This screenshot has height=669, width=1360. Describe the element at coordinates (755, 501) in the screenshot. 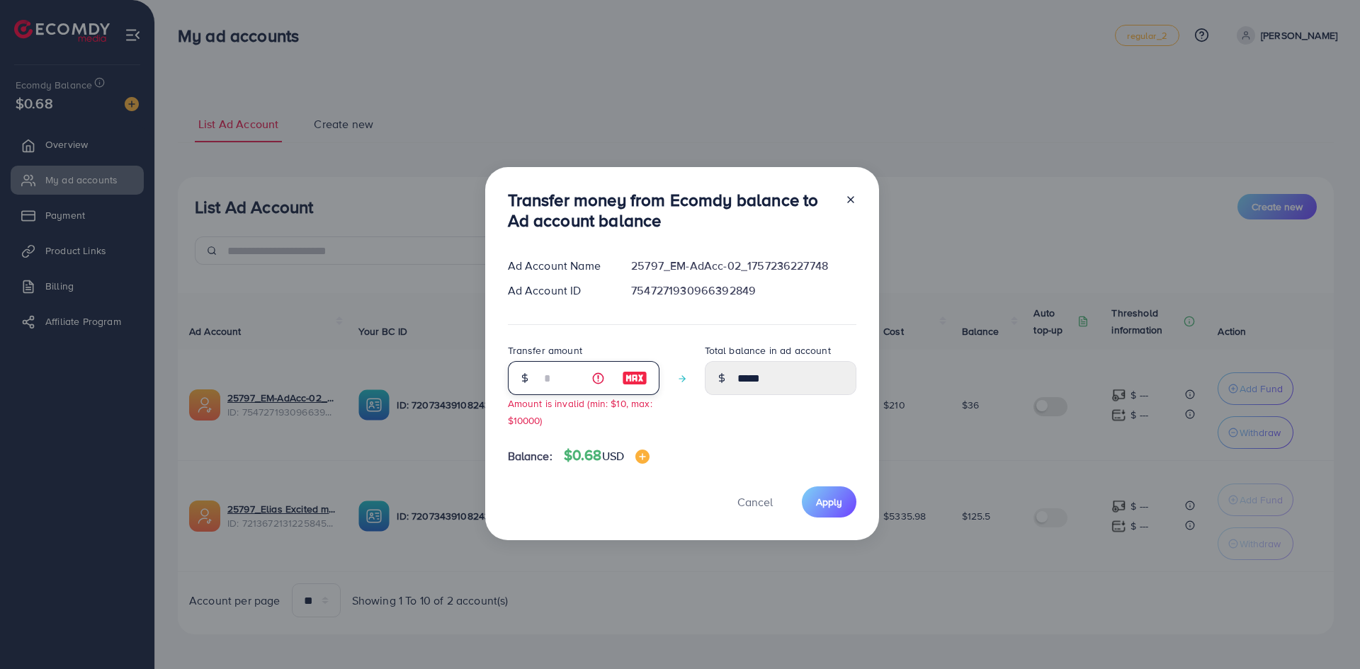

I see `button: Cancel` at that location.